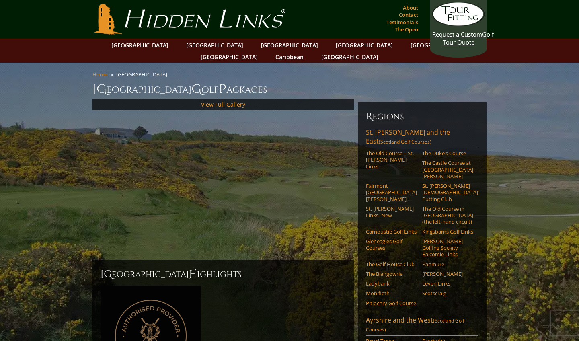 Image resolution: width=579 pixels, height=341 pixels. Describe the element at coordinates (448, 264) in the screenshot. I see `a: Panmure` at that location.